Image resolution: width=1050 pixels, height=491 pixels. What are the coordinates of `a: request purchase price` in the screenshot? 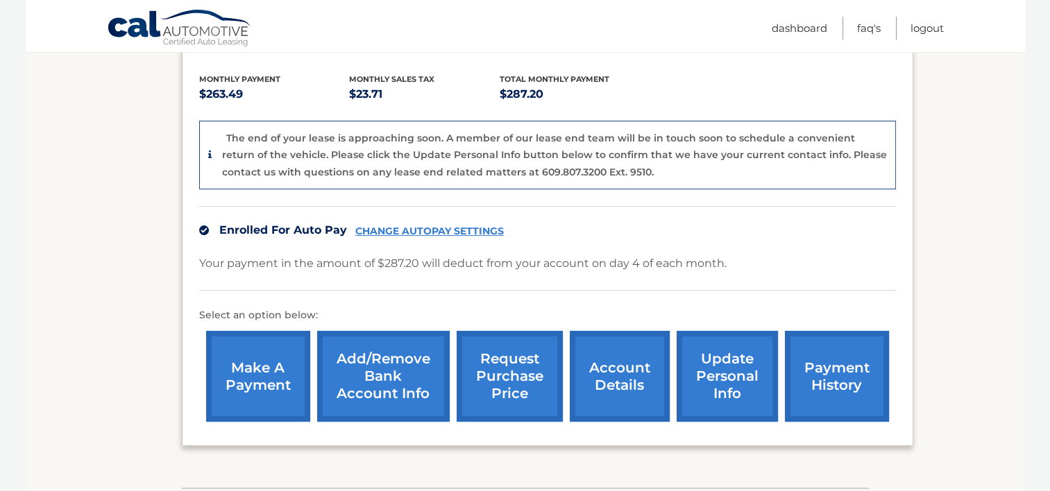 It's located at (509, 376).